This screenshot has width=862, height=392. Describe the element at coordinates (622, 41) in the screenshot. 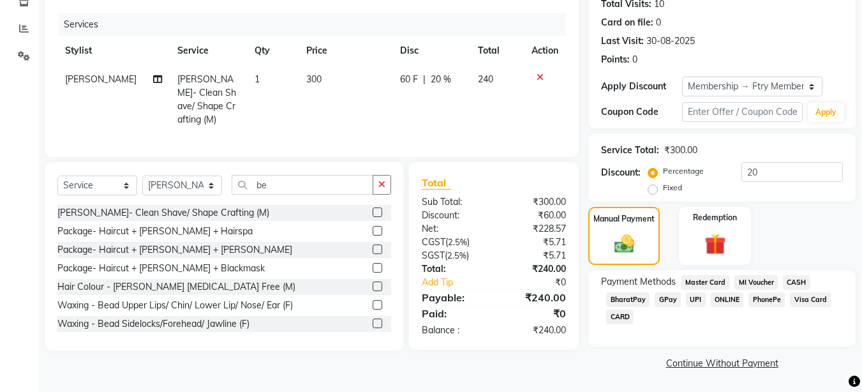

I see `div: Last Visit:` at that location.